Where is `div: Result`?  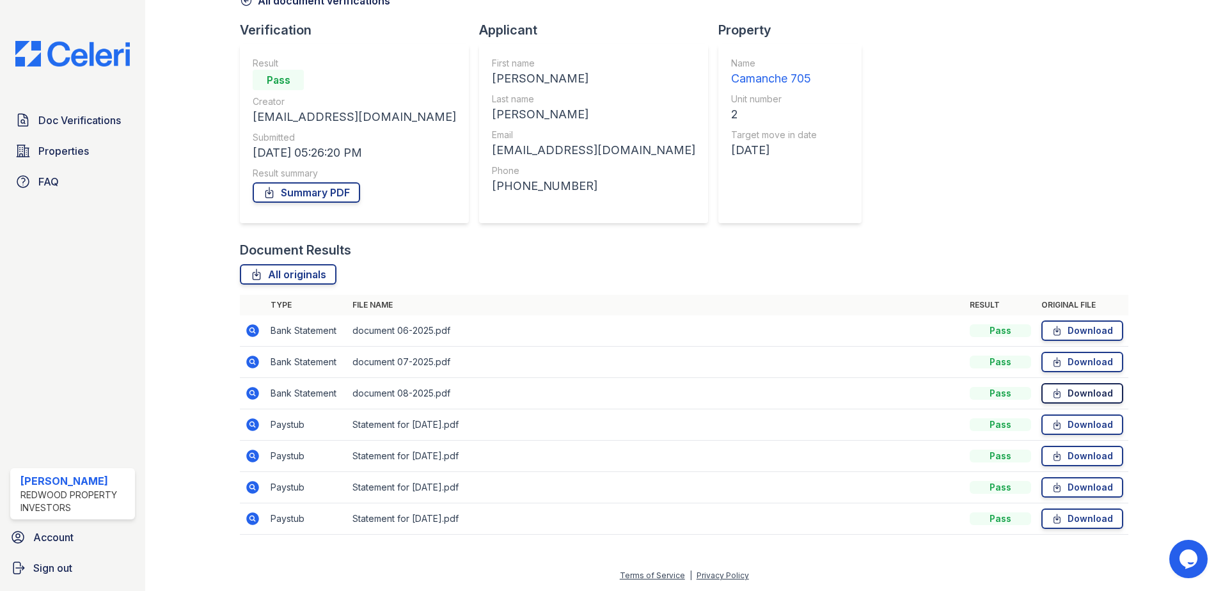 div: Result is located at coordinates (354, 63).